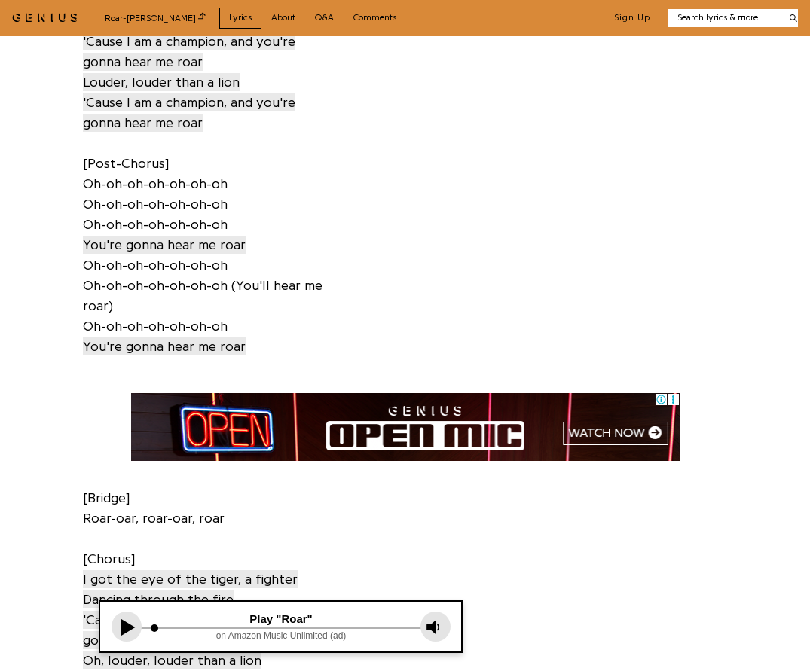 This screenshot has height=671, width=810. Describe the element at coordinates (283, 17) in the screenshot. I see `a: About` at that location.